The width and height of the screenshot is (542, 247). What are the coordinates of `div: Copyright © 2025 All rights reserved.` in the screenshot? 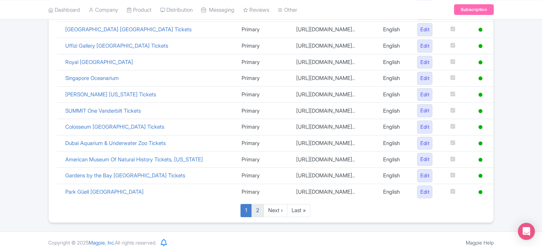 It's located at (102, 242).